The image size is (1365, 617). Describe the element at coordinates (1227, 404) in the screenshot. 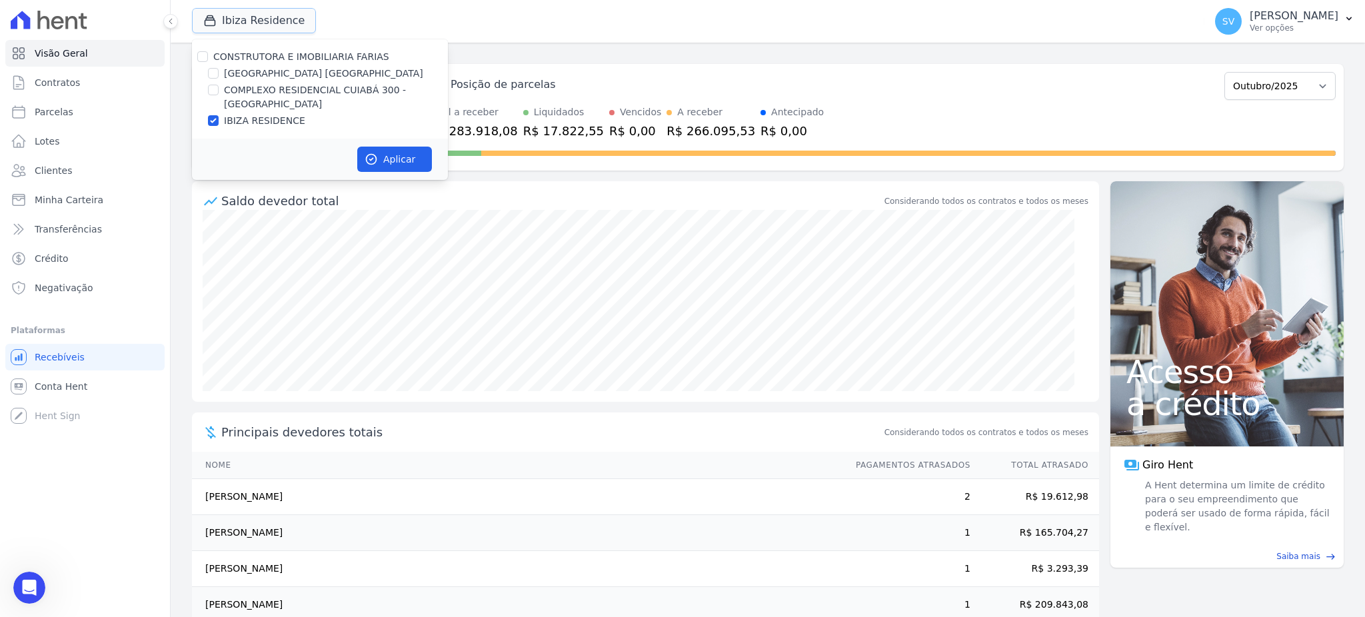

I see `span: a crédito` at that location.